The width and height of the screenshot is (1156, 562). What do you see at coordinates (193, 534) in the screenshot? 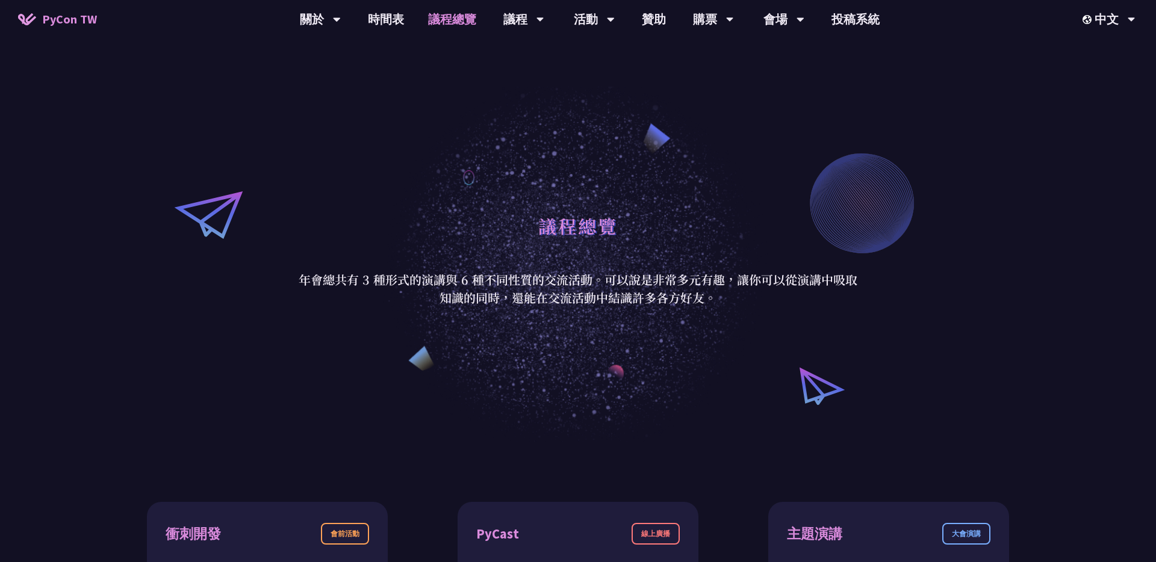
I see `div: 衝刺開發` at bounding box center [193, 534].